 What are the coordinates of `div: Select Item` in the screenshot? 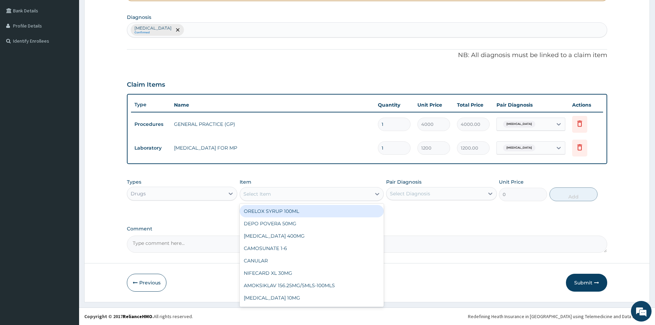 It's located at (257, 194).